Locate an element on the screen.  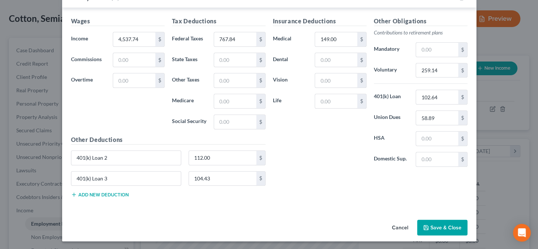
label: HSA is located at coordinates (391, 138).